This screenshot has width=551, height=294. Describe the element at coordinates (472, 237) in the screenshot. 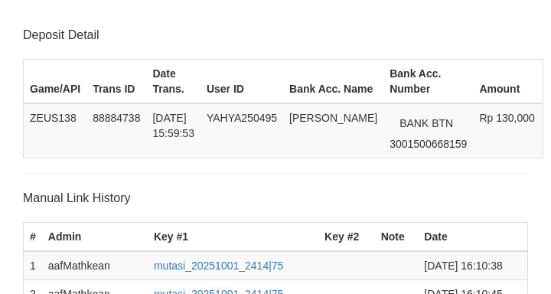

I see `th: Date` at that location.